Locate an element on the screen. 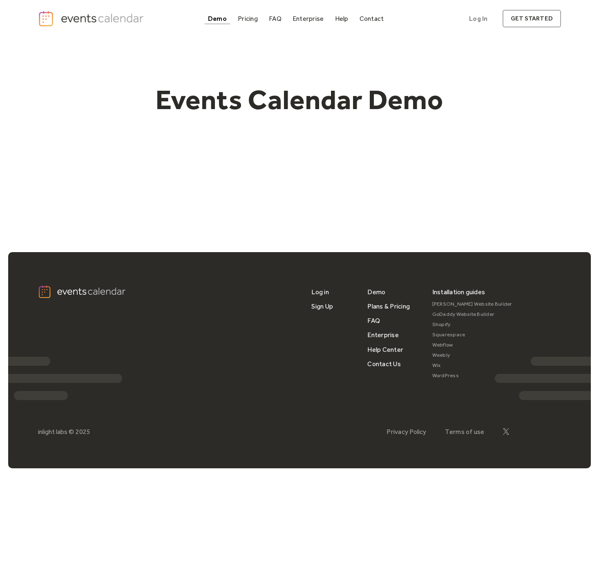 The width and height of the screenshot is (599, 577). div: Pricing is located at coordinates (248, 18).